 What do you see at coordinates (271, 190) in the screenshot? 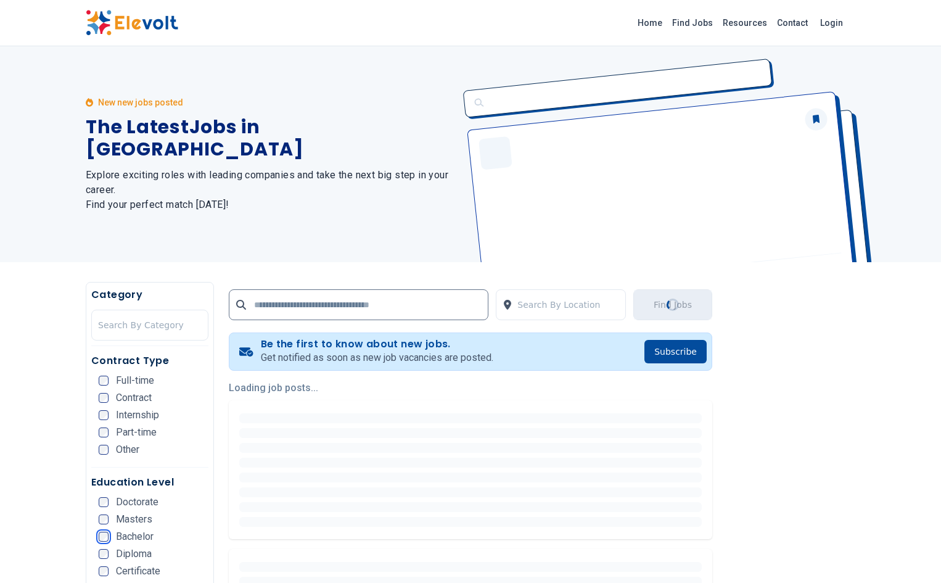
I see `h2: Explore exciting roles with leading companies and take the next big step in your career. Find you...` at bounding box center [271, 190].